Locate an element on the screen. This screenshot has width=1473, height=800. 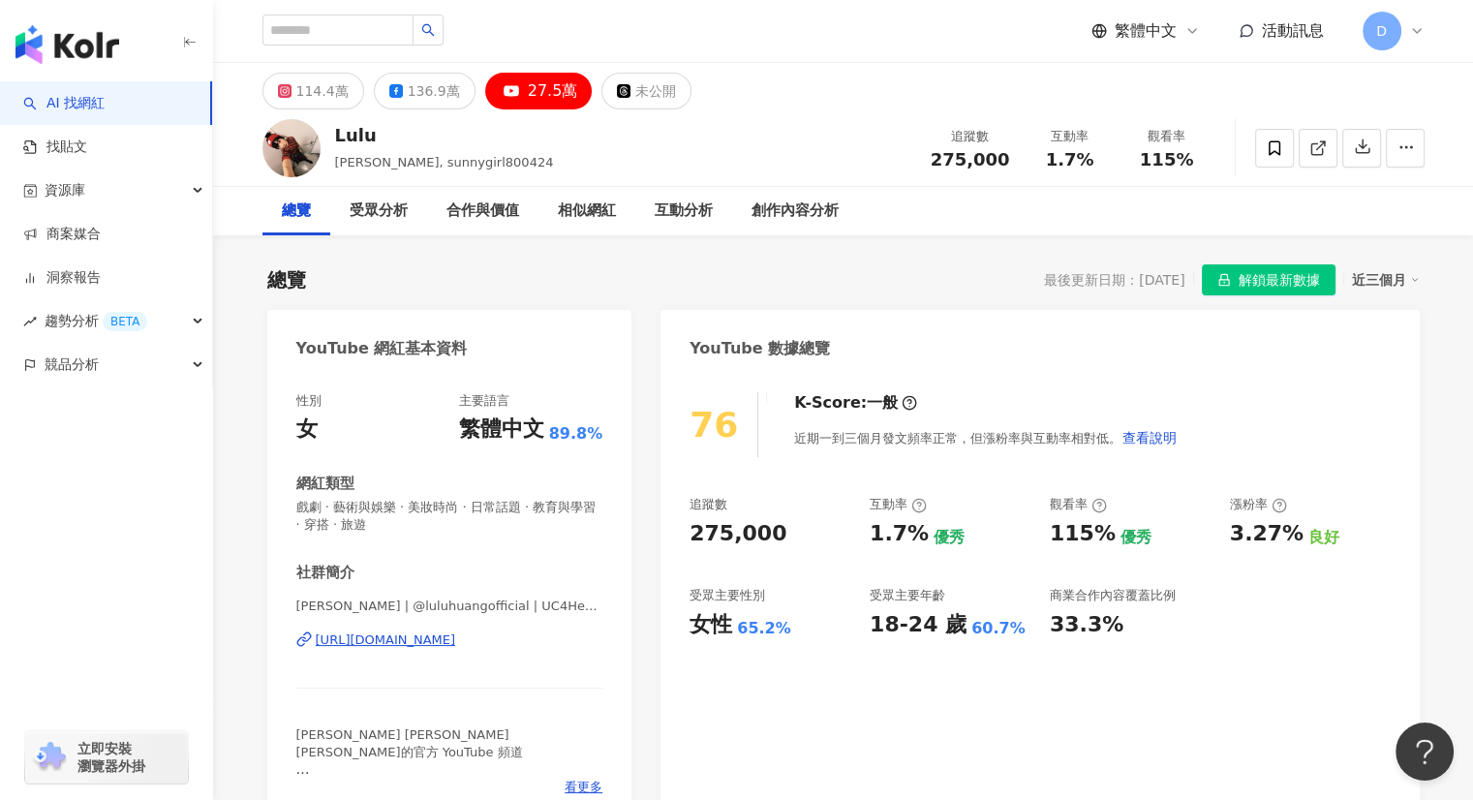
img: chrome extension is located at coordinates (49, 757).